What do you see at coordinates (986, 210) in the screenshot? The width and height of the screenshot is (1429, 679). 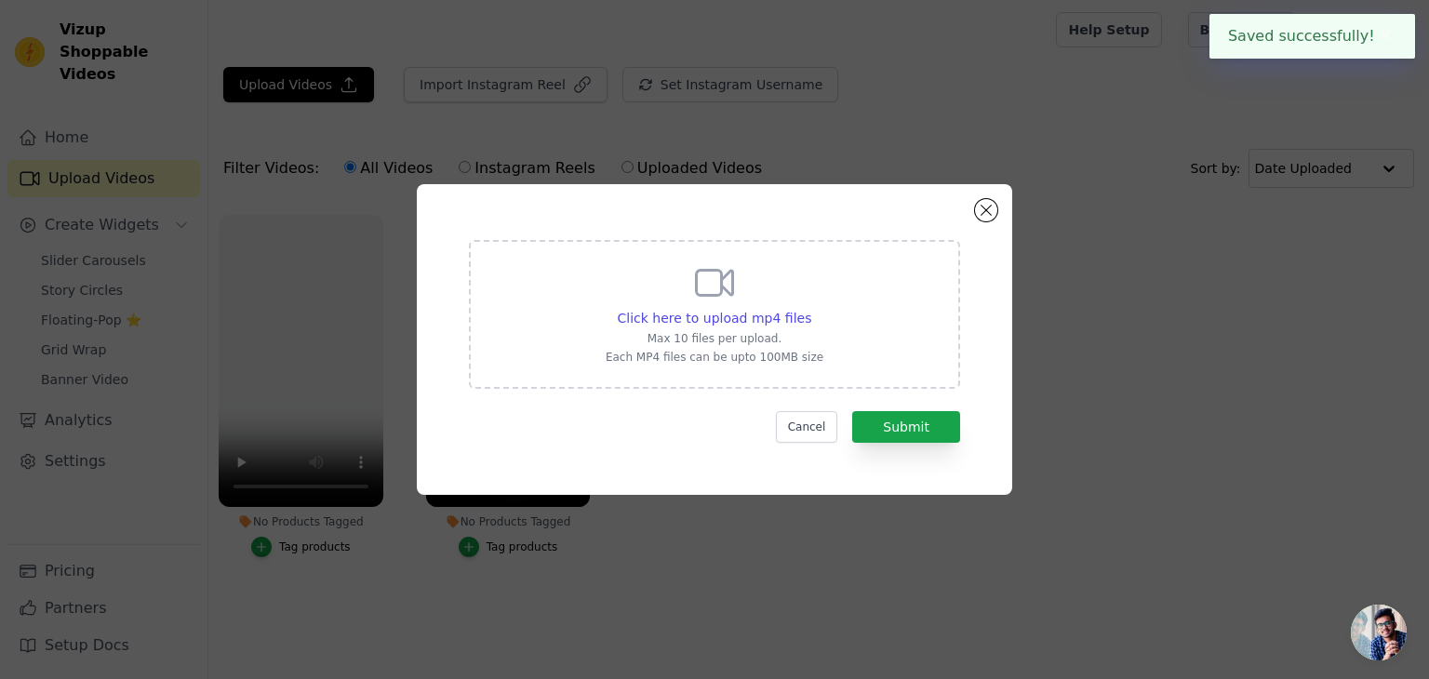 I see `button: Close modal` at bounding box center [986, 210].